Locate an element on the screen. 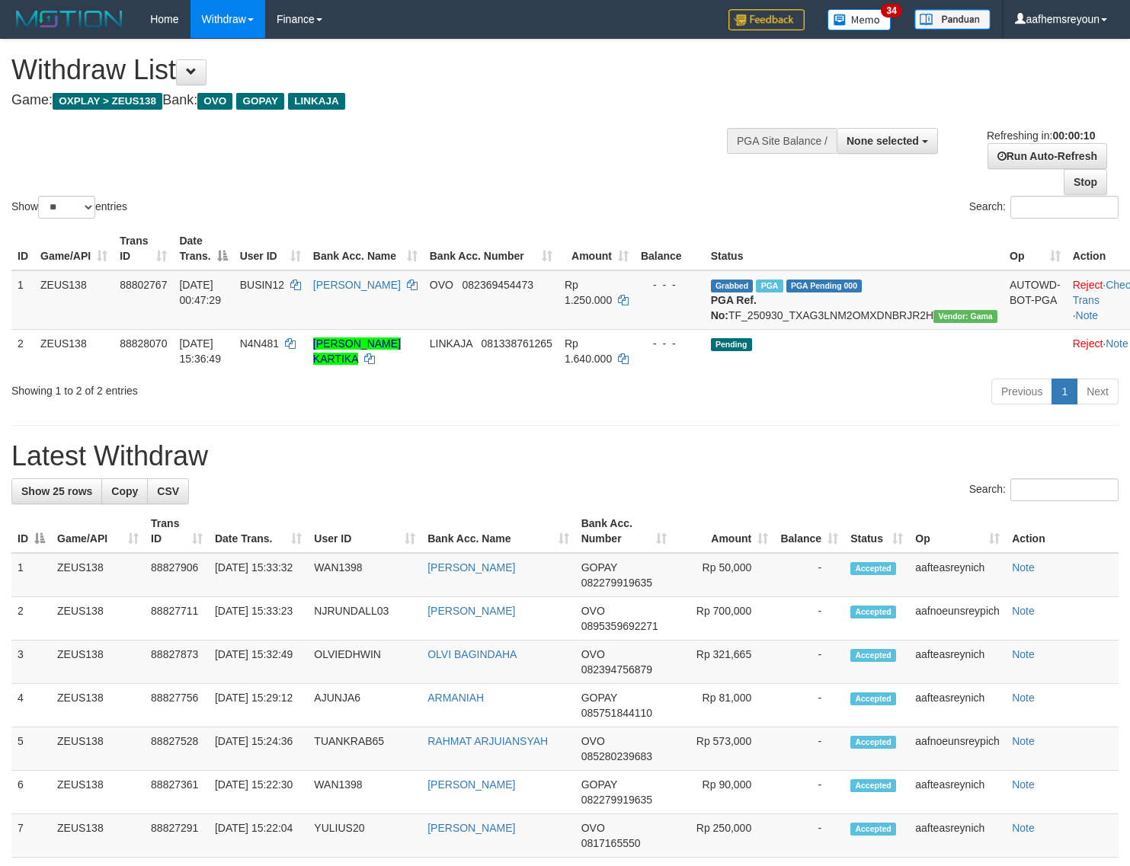 This screenshot has height=866, width=1130. span: Copy 085751844110 to clipboard is located at coordinates (616, 713).